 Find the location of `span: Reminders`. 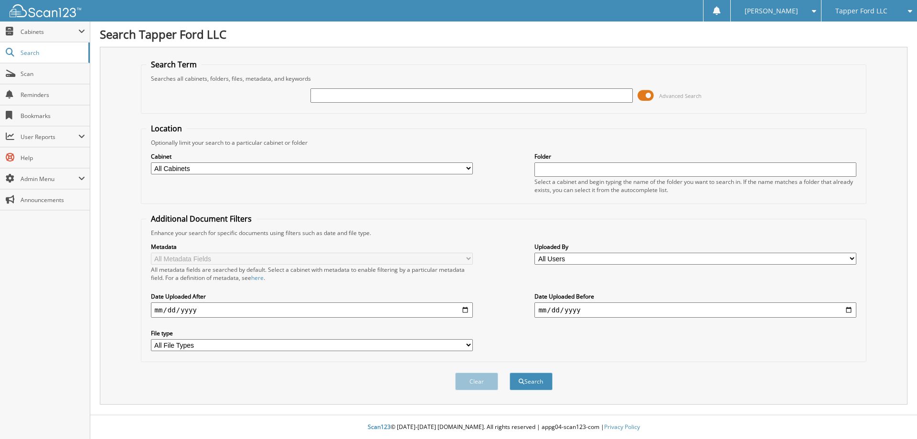

span: Reminders is located at coordinates (53, 95).